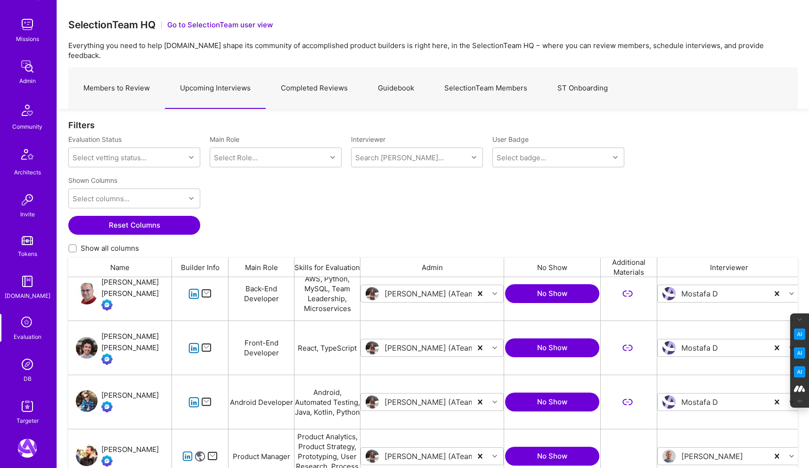 The image size is (809, 468). I want to click on div: Architects, so click(27, 172).